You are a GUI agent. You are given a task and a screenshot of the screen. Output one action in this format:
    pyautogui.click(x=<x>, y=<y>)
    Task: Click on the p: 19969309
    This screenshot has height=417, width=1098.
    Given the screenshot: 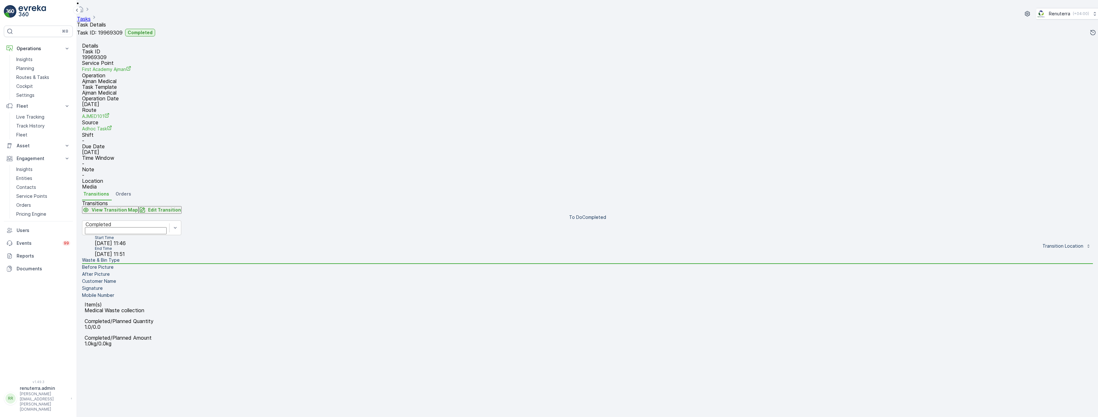 What is the action you would take?
    pyautogui.click(x=587, y=57)
    